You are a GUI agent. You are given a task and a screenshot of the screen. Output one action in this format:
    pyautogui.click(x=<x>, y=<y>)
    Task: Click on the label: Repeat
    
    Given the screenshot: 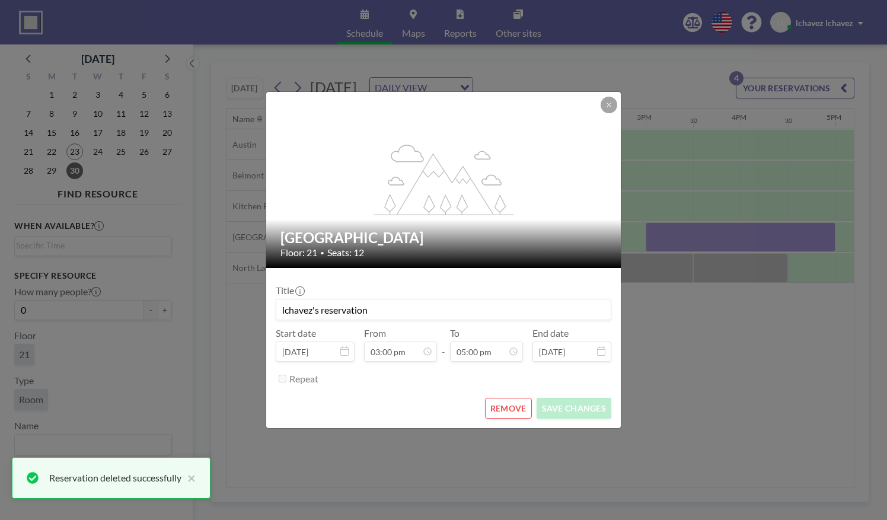 What is the action you would take?
    pyautogui.click(x=303, y=379)
    